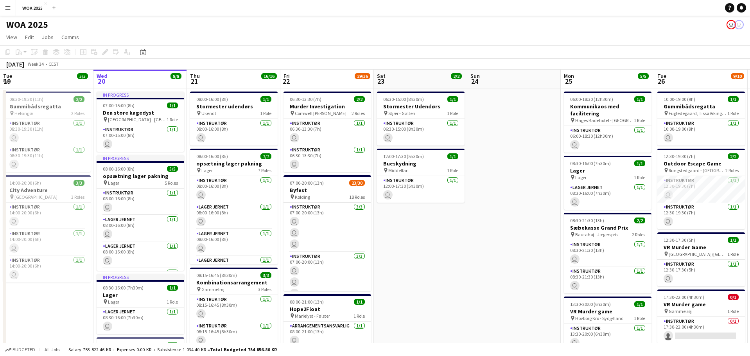  Describe the element at coordinates (731, 25) in the screenshot. I see `app-user-avatar: Drift Drift` at that location.